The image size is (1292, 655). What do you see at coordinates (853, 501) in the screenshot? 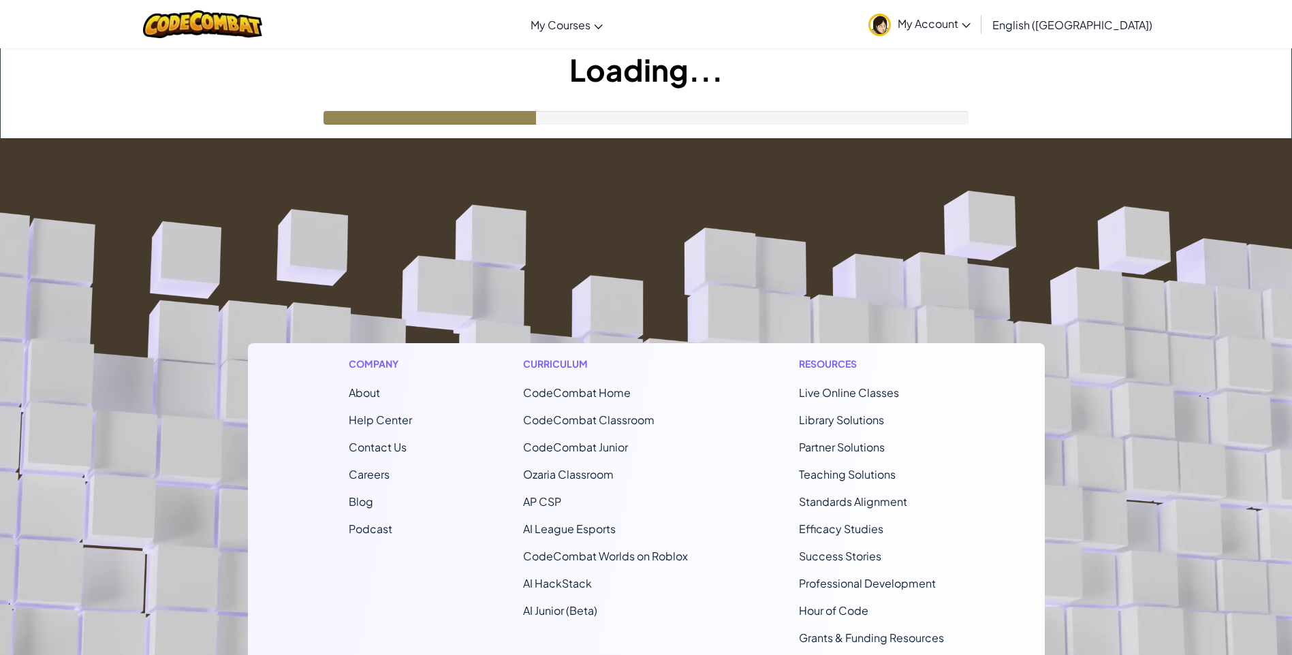
I see `a: Standards Alignment` at bounding box center [853, 501].